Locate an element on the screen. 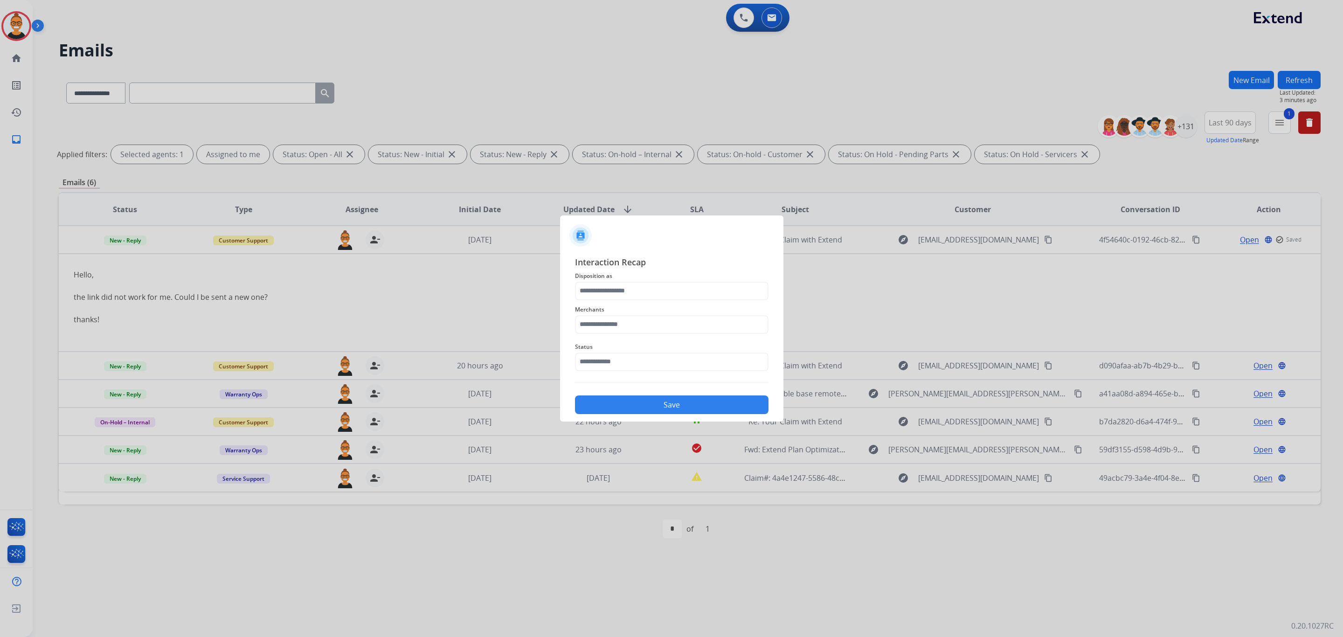  img: contact-recap-line.svg is located at coordinates (672, 382).